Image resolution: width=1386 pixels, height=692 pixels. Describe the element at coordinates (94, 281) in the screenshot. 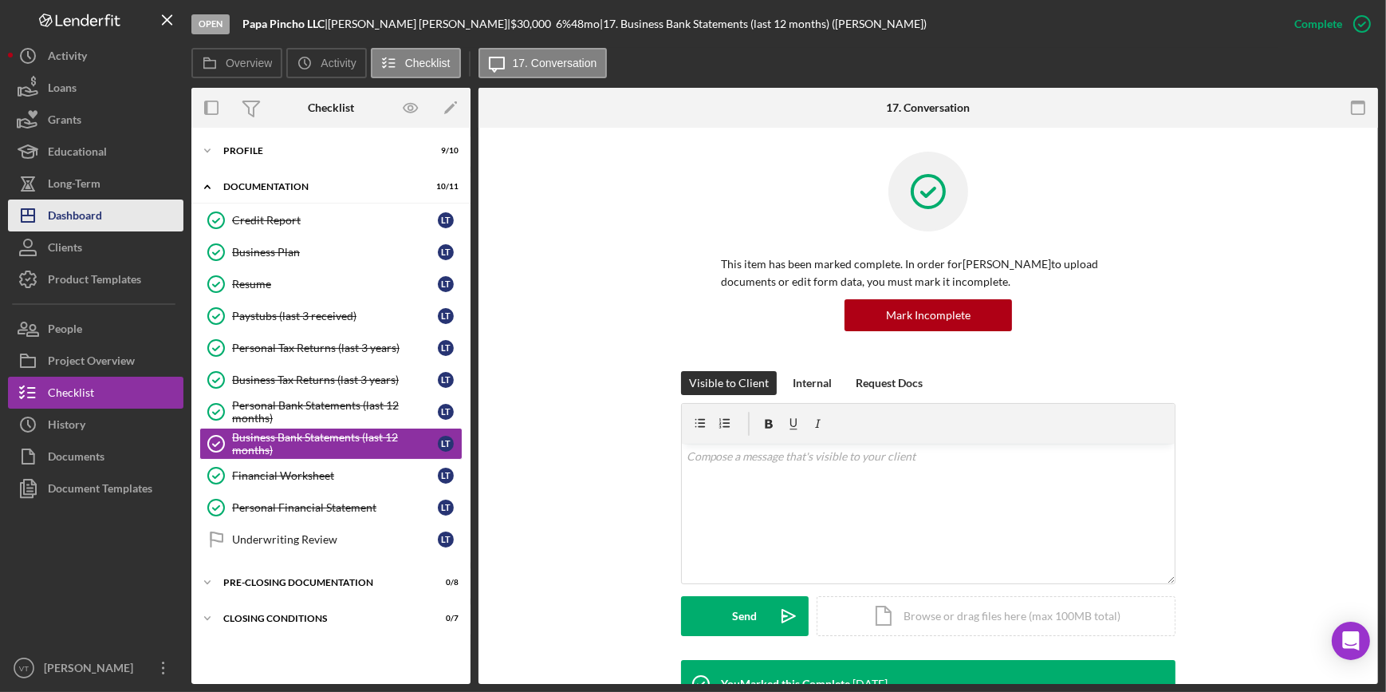

I see `div: Product Templates` at that location.